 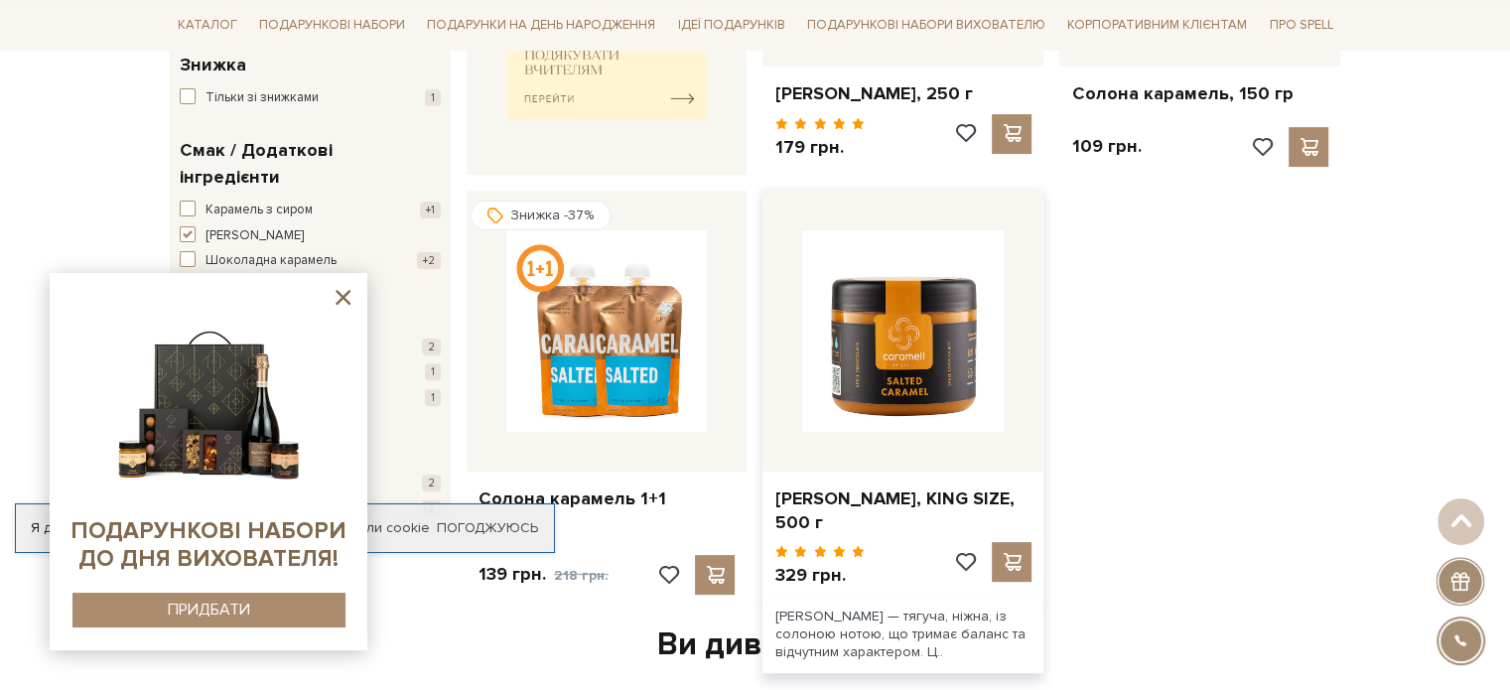 What do you see at coordinates (262, 98) in the screenshot?
I see `span: Тільки зі знижками` at bounding box center [262, 98].